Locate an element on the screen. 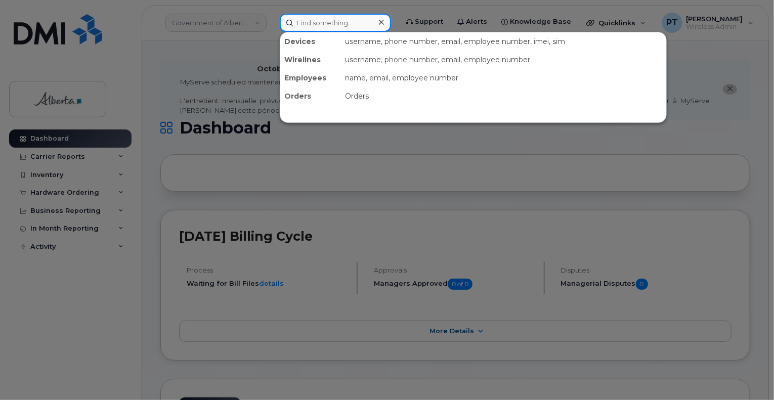 The width and height of the screenshot is (774, 400). div: username, phone number, email, employee number is located at coordinates (503, 60).